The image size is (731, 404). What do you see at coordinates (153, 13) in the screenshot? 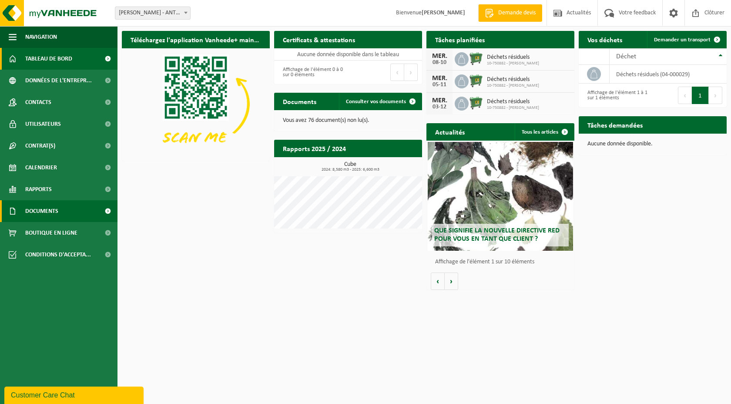
I see `span: LUC GILSOUL - ANTHEIT` at bounding box center [153, 13].